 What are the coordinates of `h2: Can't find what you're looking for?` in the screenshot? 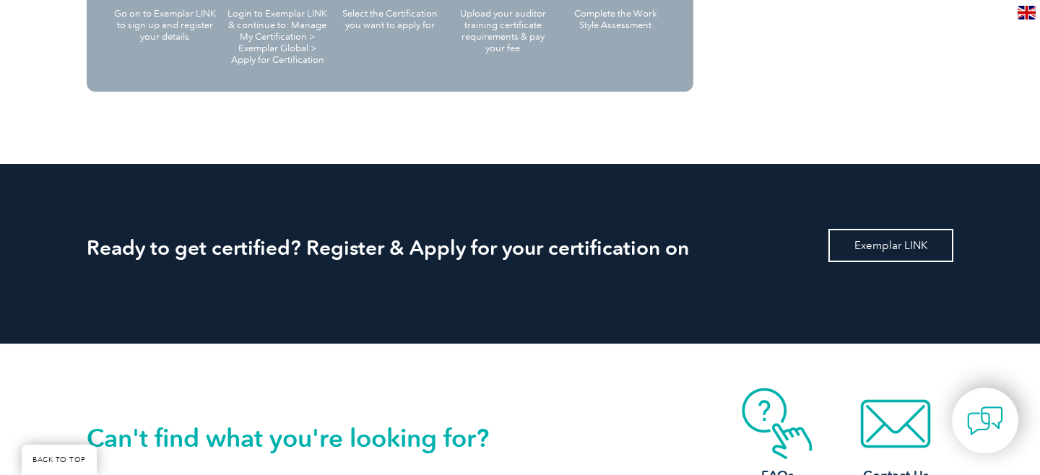 It's located at (303, 438).